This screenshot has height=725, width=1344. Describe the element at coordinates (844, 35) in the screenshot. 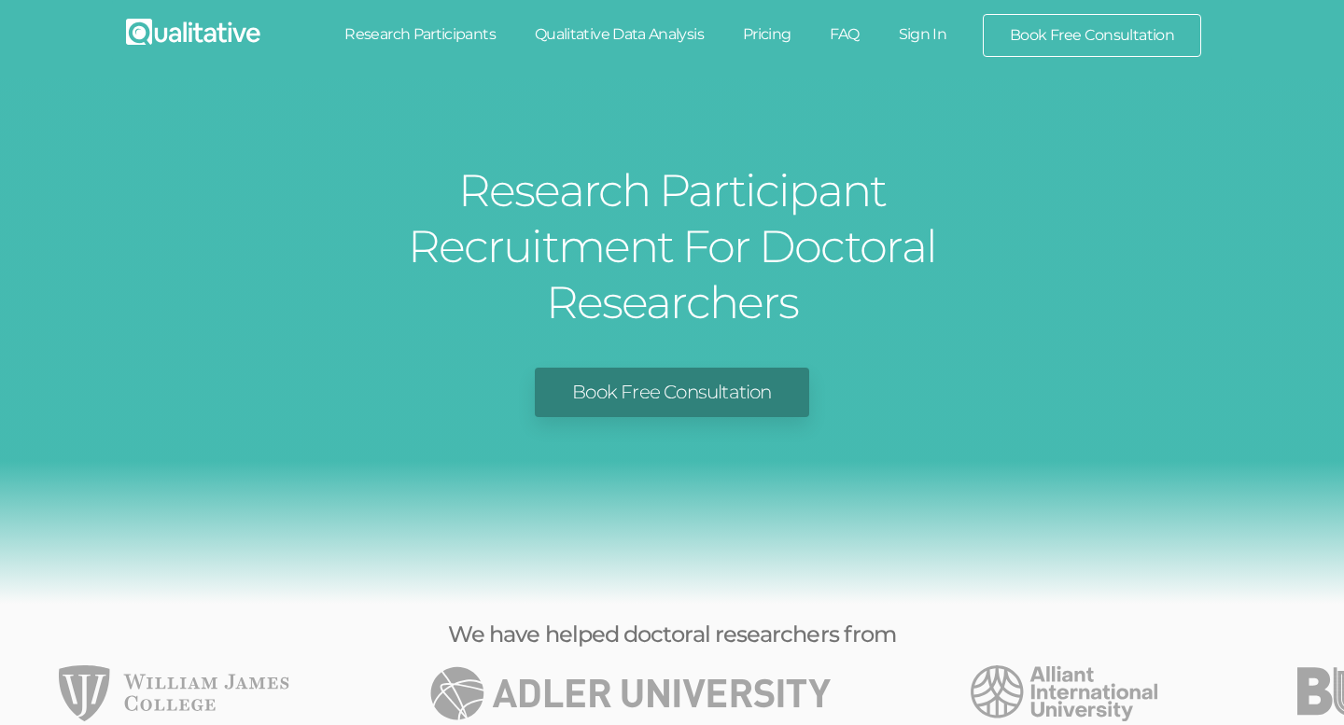

I see `a: FAQ` at that location.